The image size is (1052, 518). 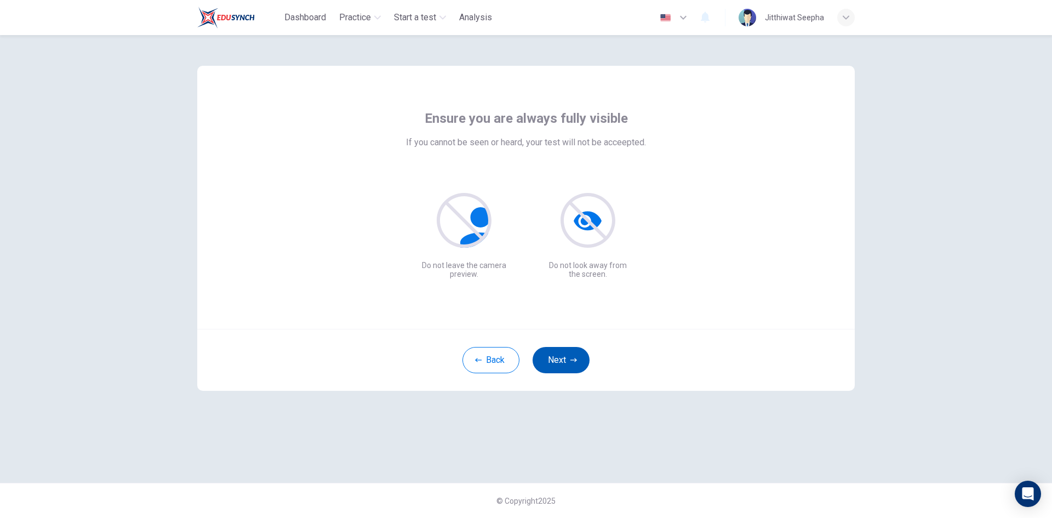 I want to click on p: Do not leave the camera preview., so click(x=464, y=270).